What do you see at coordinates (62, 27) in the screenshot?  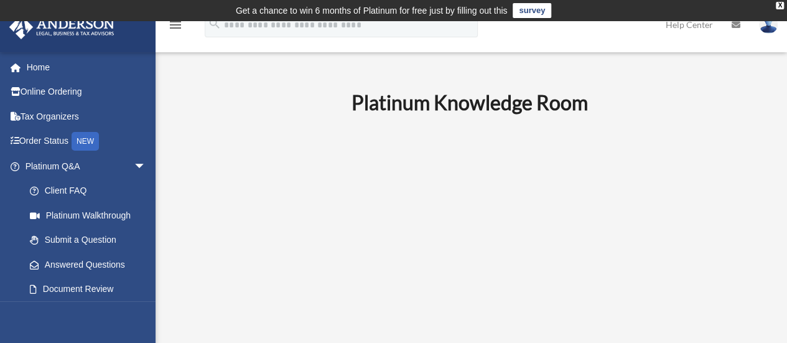 I see `img: Anderson Advisors Platinum Portal` at bounding box center [62, 27].